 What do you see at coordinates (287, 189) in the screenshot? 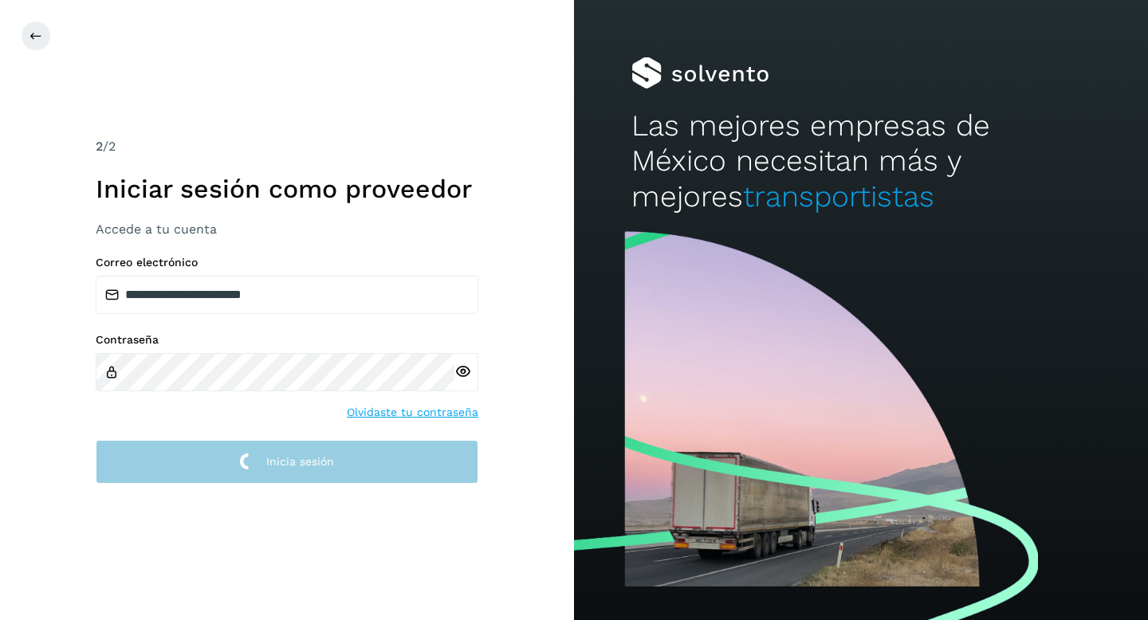
I see `h1: Iniciar sesión como proveedor` at bounding box center [287, 189].